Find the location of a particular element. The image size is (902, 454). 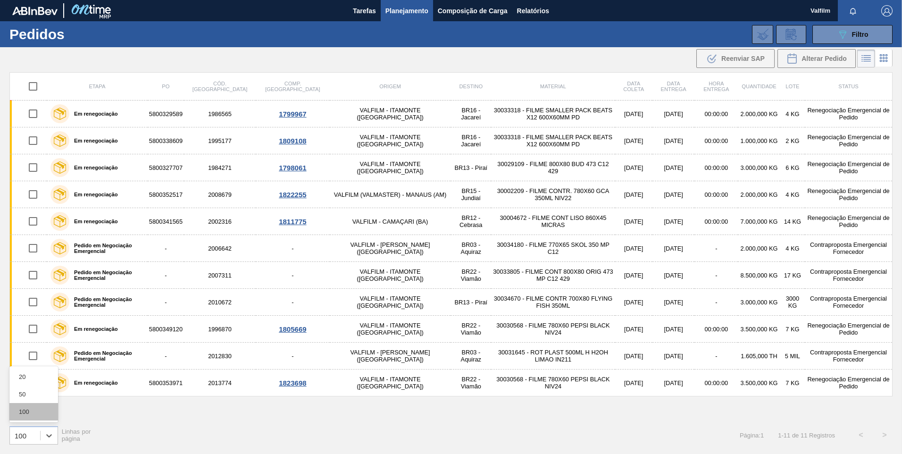

td: 1984271 is located at coordinates (220, 167).